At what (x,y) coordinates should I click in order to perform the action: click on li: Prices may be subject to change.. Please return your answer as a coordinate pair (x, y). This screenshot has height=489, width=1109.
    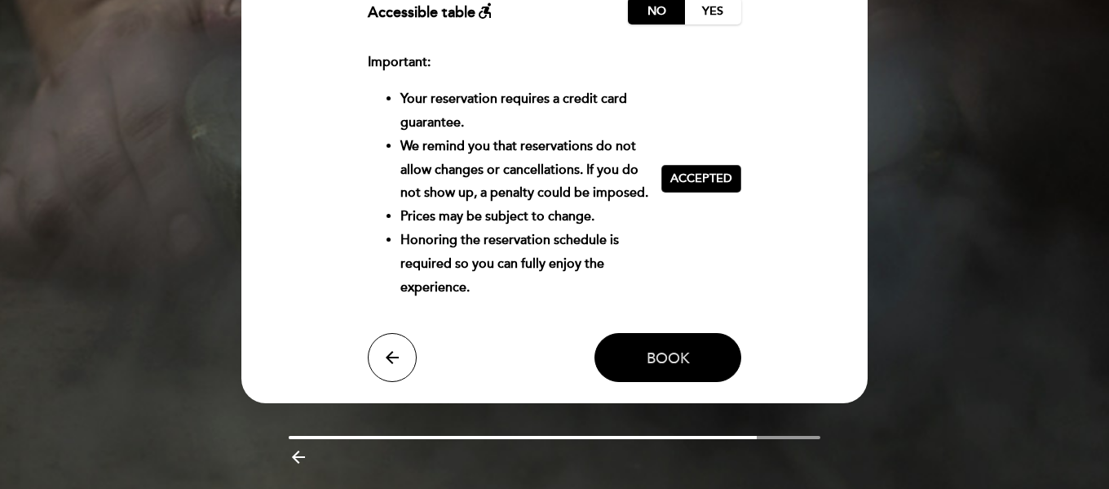
    Looking at the image, I should click on (525, 216).